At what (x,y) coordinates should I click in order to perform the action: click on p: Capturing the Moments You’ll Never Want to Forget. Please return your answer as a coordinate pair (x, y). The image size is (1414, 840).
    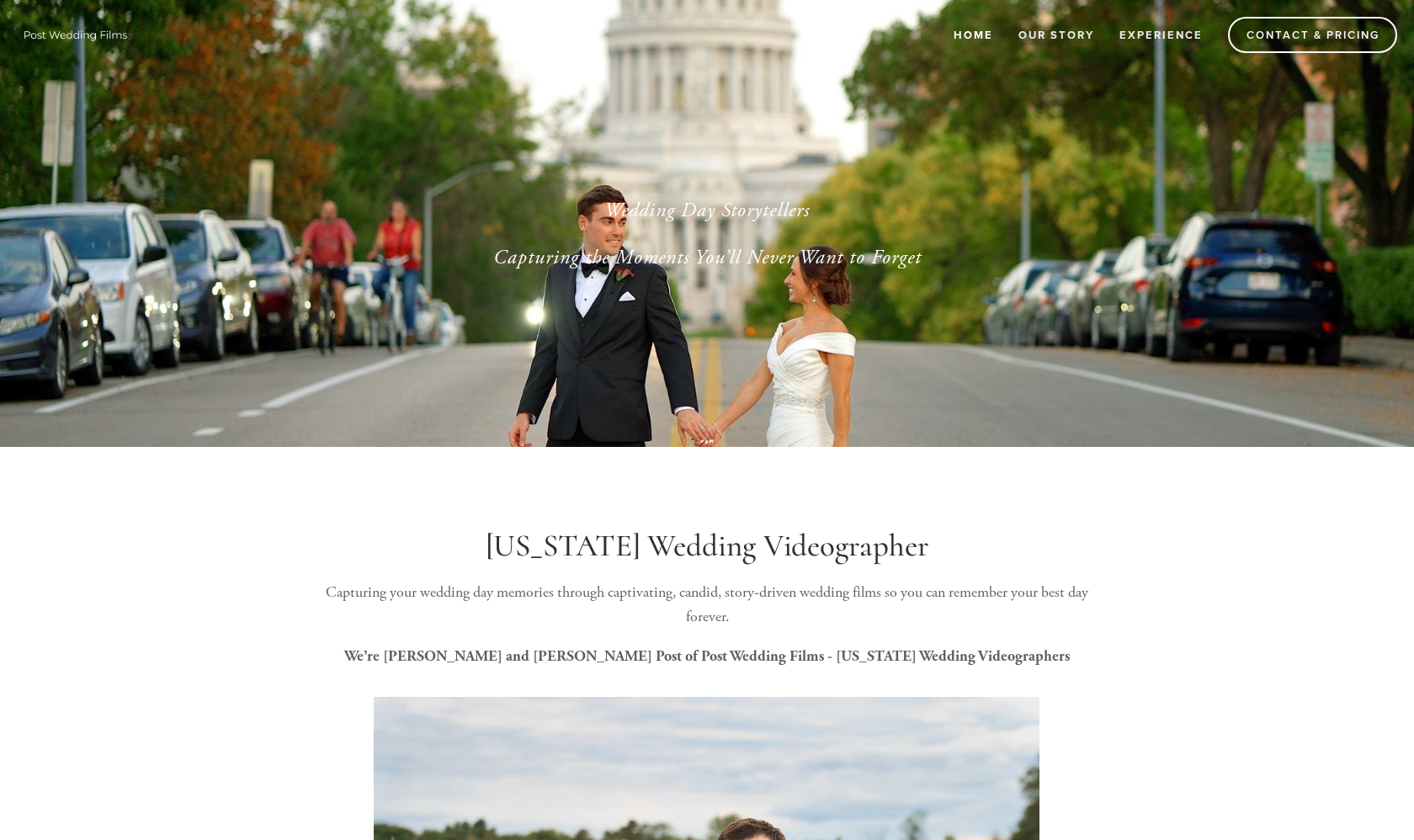
    Looking at the image, I should click on (707, 258).